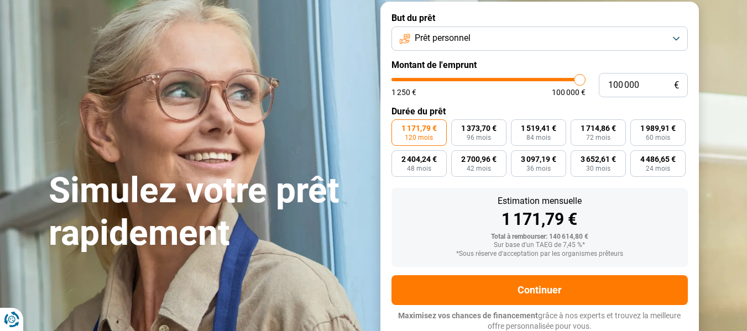 The height and width of the screenshot is (331, 747). I want to click on label: But du prêt, so click(540, 18).